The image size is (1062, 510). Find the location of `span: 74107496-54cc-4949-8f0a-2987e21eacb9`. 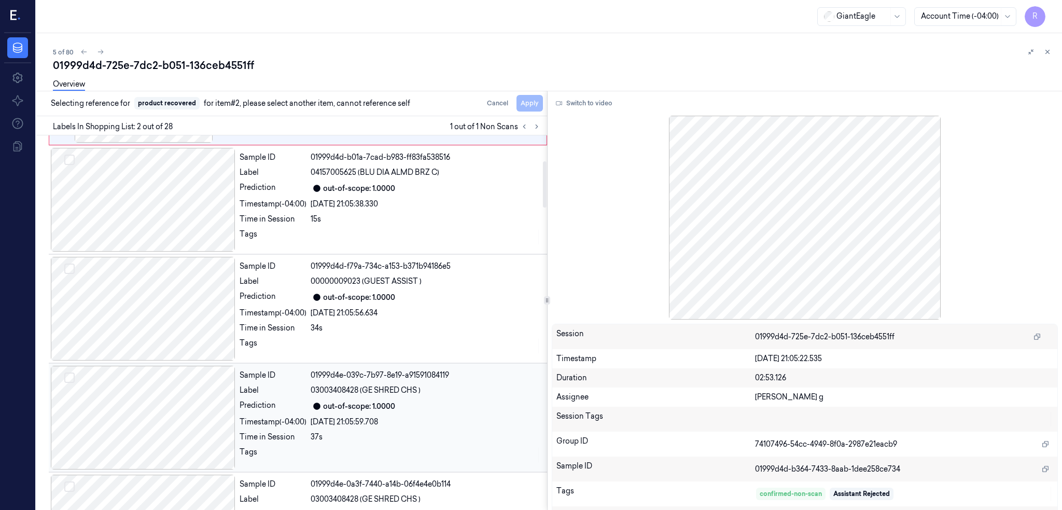

span: 74107496-54cc-4949-8f0a-2987e21eacb9 is located at coordinates (826, 444).